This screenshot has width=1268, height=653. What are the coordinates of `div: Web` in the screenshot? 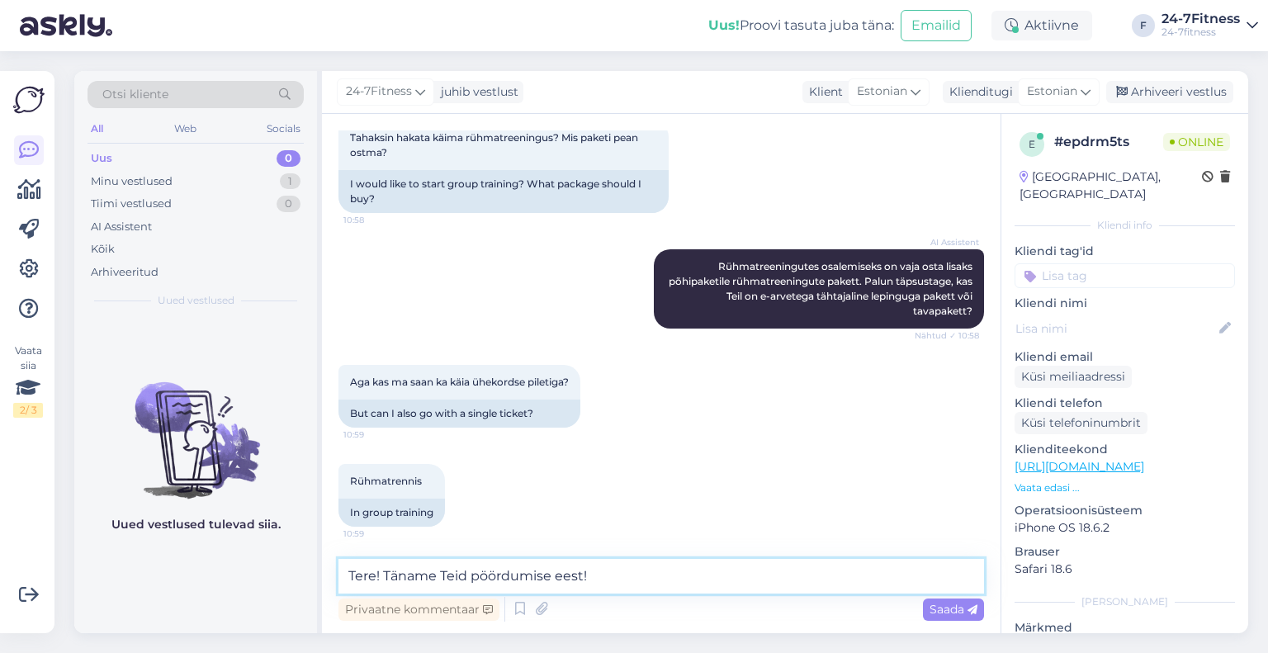 It's located at (185, 129).